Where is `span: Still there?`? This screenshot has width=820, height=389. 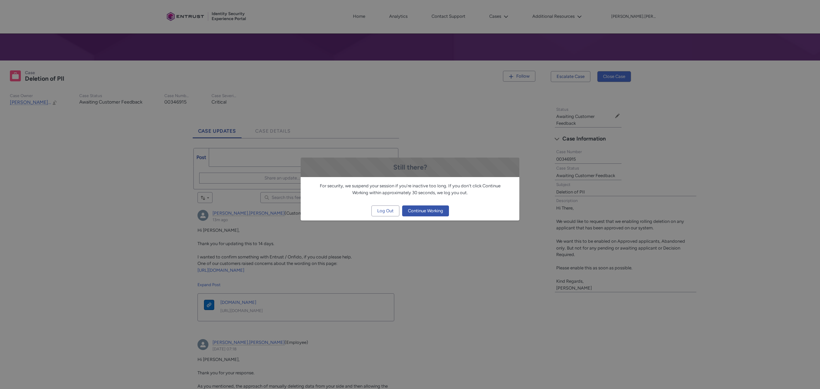 span: Still there? is located at coordinates (410, 167).